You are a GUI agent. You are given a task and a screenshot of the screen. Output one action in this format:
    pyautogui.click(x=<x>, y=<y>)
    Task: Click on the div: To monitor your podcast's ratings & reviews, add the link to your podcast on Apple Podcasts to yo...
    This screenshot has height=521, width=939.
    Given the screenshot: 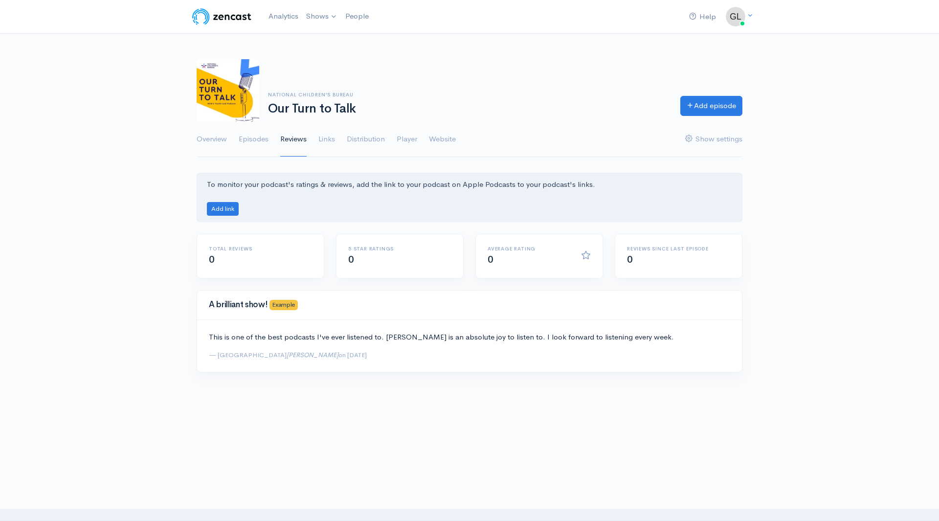 What is the action you would take?
    pyautogui.click(x=470, y=197)
    